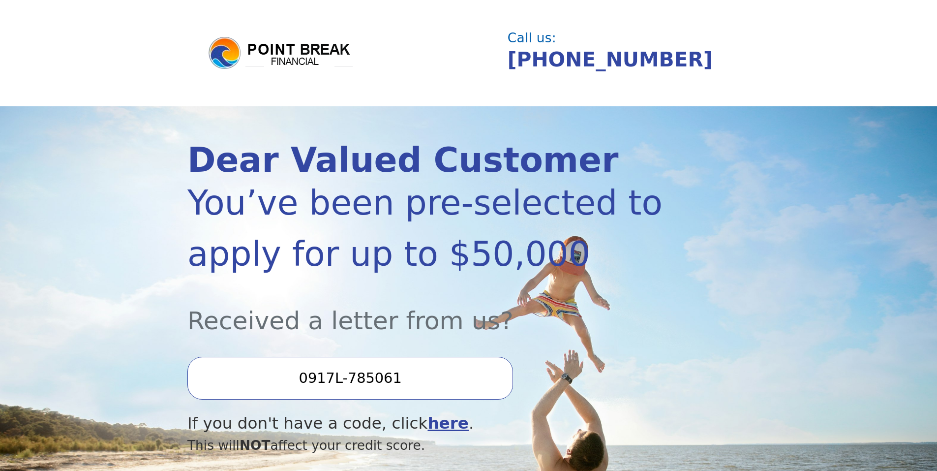 The image size is (937, 471). What do you see at coordinates (350, 378) in the screenshot?
I see `input: Enter your Offer Code:` at bounding box center [350, 378].